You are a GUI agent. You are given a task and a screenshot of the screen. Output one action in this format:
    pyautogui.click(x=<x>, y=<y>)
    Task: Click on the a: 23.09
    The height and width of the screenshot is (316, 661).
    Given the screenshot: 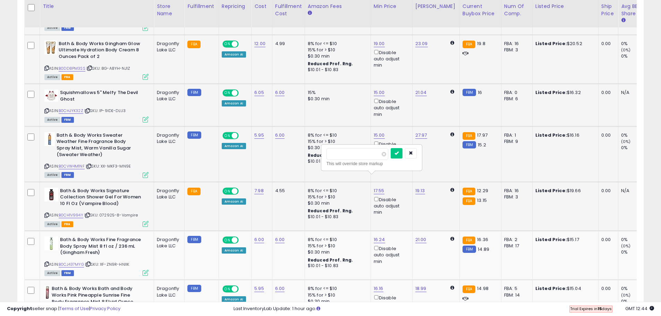 What is the action you would take?
    pyautogui.click(x=421, y=44)
    